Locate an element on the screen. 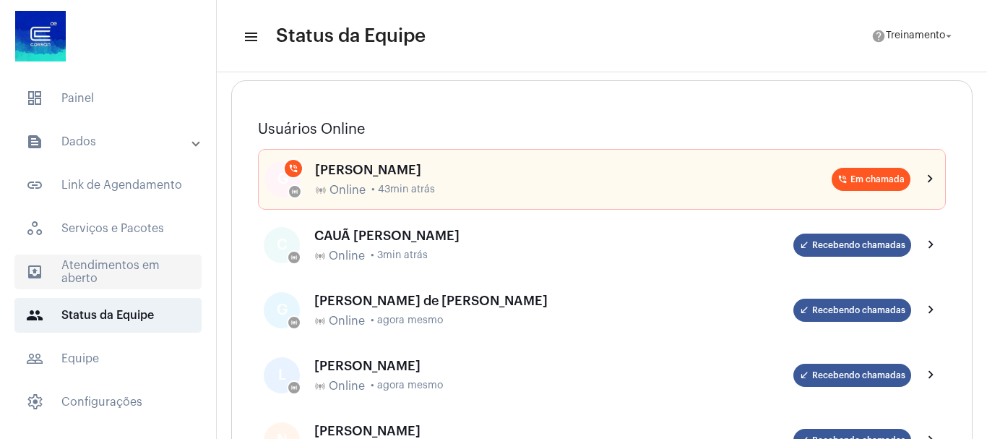  span: Link de Agendamento is located at coordinates (108, 185).